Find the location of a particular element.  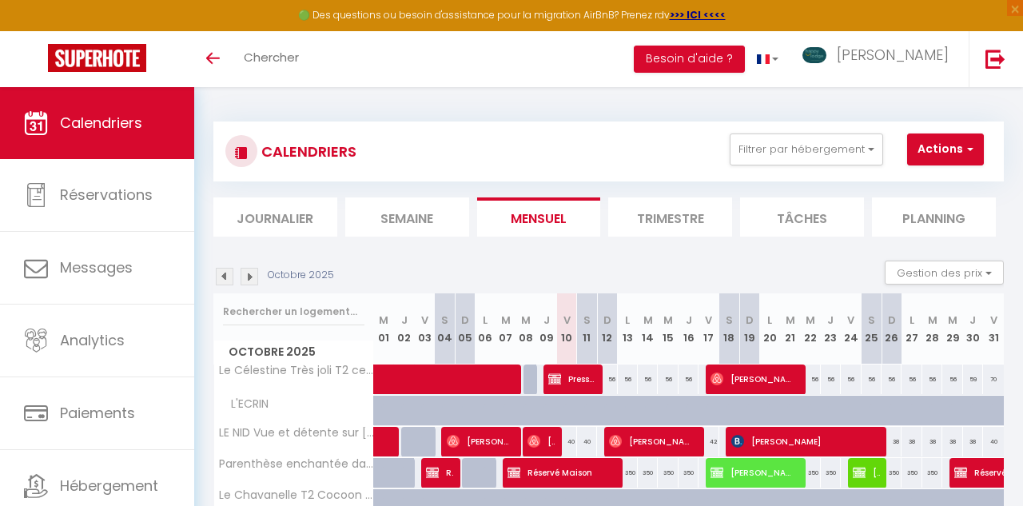

span: Hébergement is located at coordinates (109, 485).